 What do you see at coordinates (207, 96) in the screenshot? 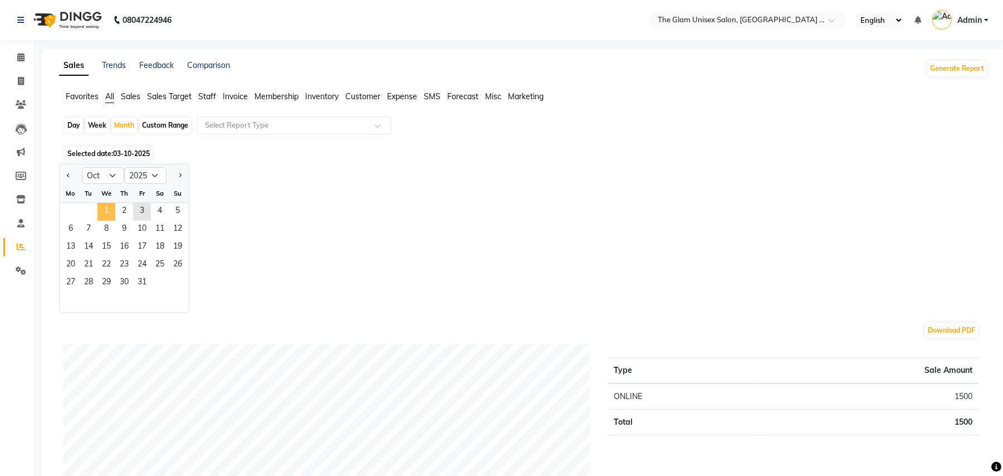
I see `span: Staff` at bounding box center [207, 96].